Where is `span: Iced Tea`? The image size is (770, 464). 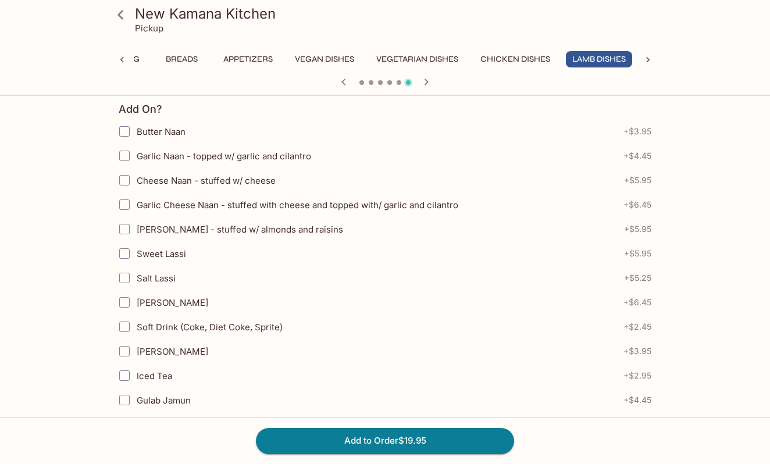 span: Iced Tea is located at coordinates (154, 376).